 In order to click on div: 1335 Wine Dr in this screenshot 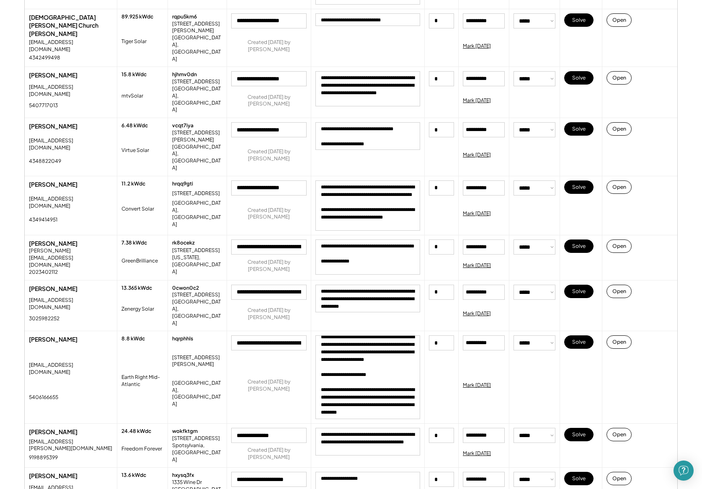, I will do `click(195, 483)`.